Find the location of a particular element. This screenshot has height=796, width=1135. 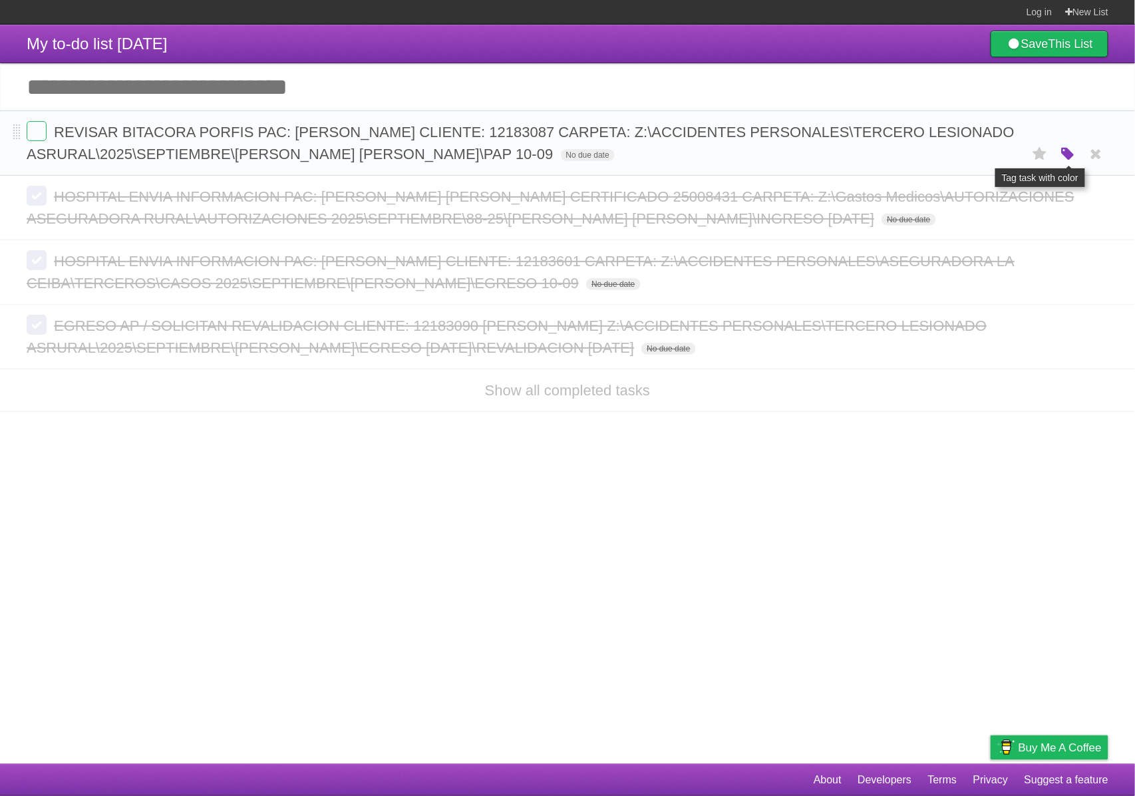

a: Show all completed tasks is located at coordinates (568, 390).